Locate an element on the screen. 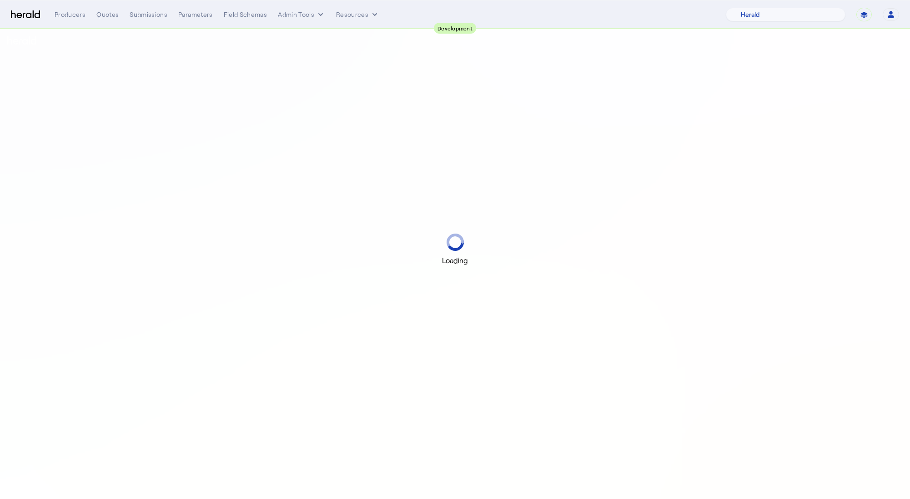 This screenshot has width=910, height=499. div: Development is located at coordinates (455, 28).